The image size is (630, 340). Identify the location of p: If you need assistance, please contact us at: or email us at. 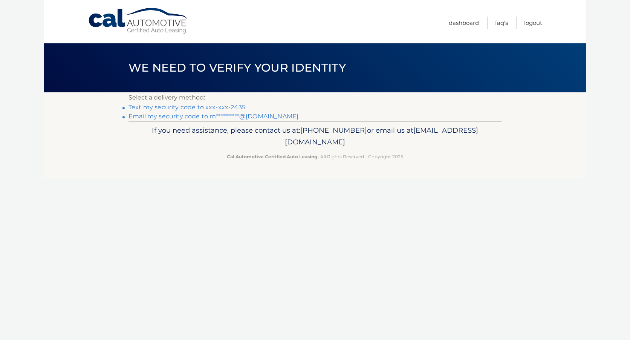
(315, 136).